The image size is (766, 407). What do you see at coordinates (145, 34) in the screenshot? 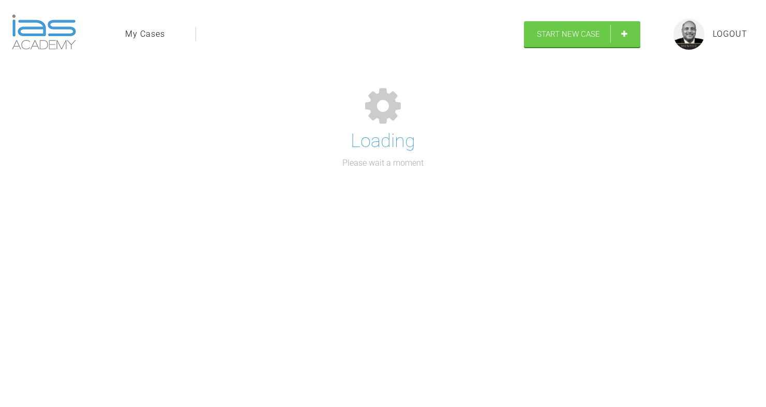
I see `a: My Cases` at bounding box center [145, 34].